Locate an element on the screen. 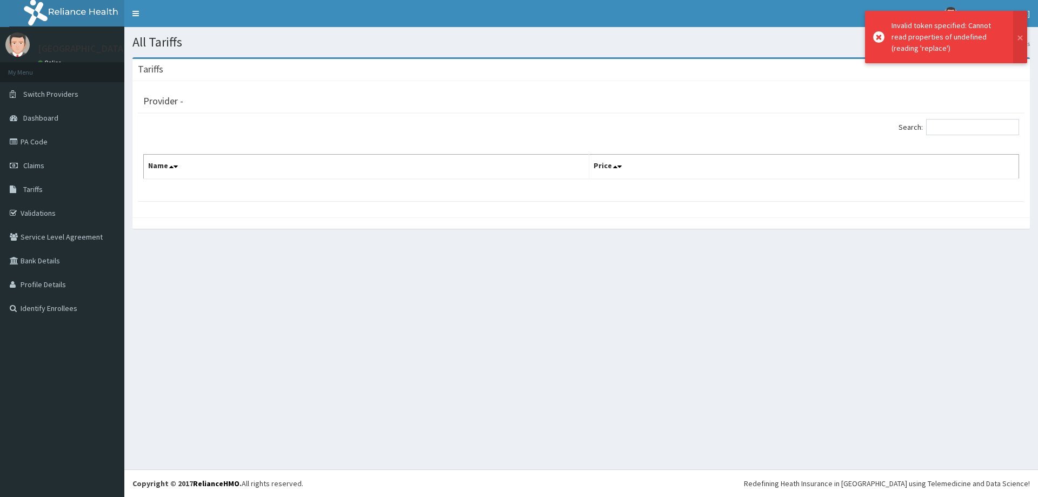 The width and height of the screenshot is (1038, 497). div: Invalid token specified: Cannot read properties of undefined (reading 'replace') is located at coordinates (948, 37).